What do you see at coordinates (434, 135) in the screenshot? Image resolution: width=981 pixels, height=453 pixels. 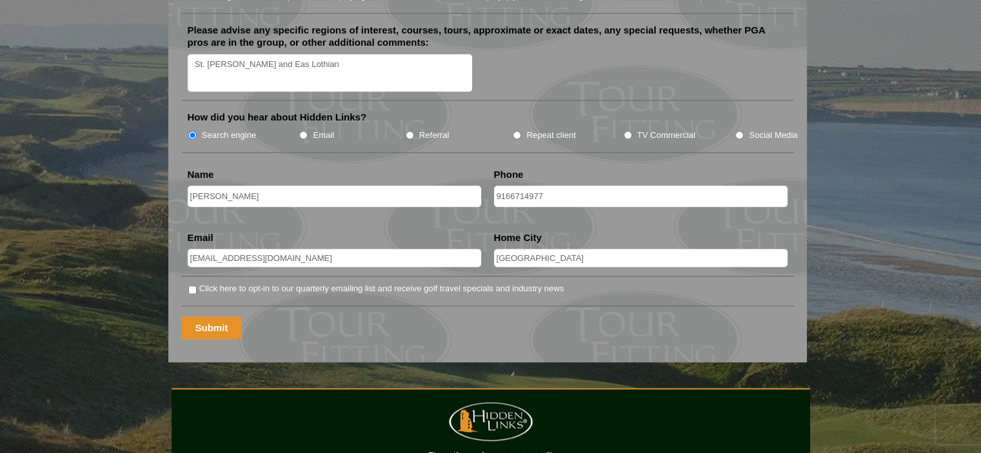 I see `label: Referral` at bounding box center [434, 135].